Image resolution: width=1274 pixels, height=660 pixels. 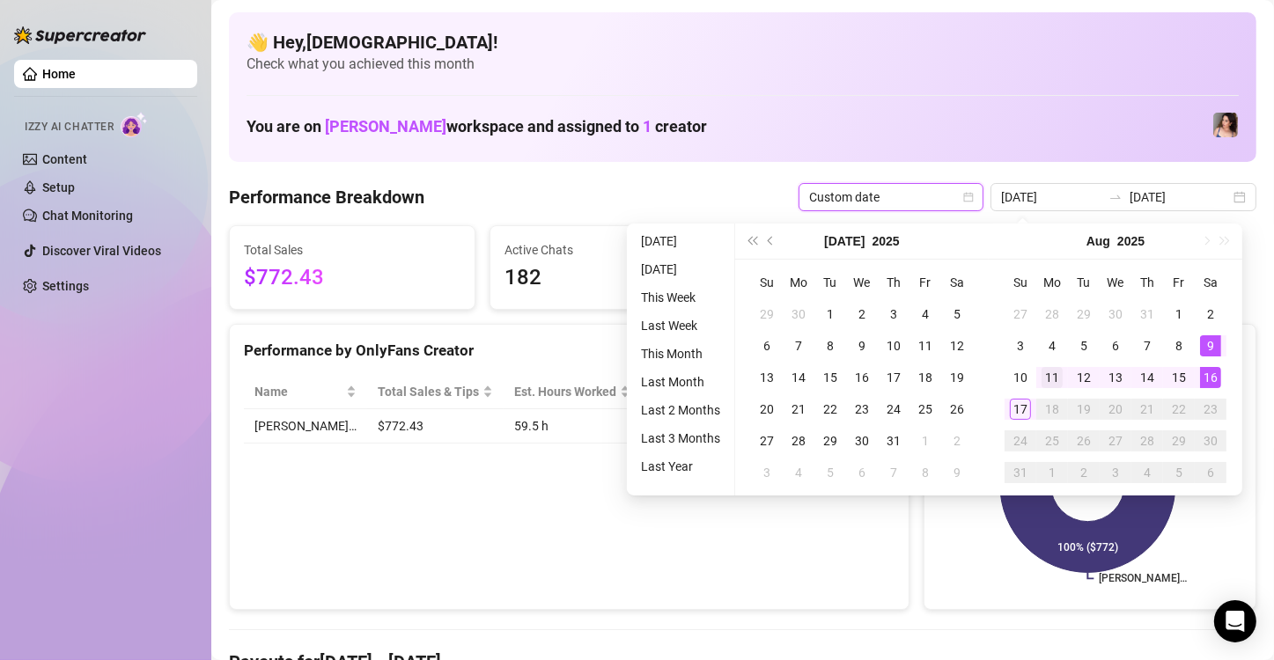 What do you see at coordinates (1020, 283) in the screenshot?
I see `th: Su` at bounding box center [1020, 283].